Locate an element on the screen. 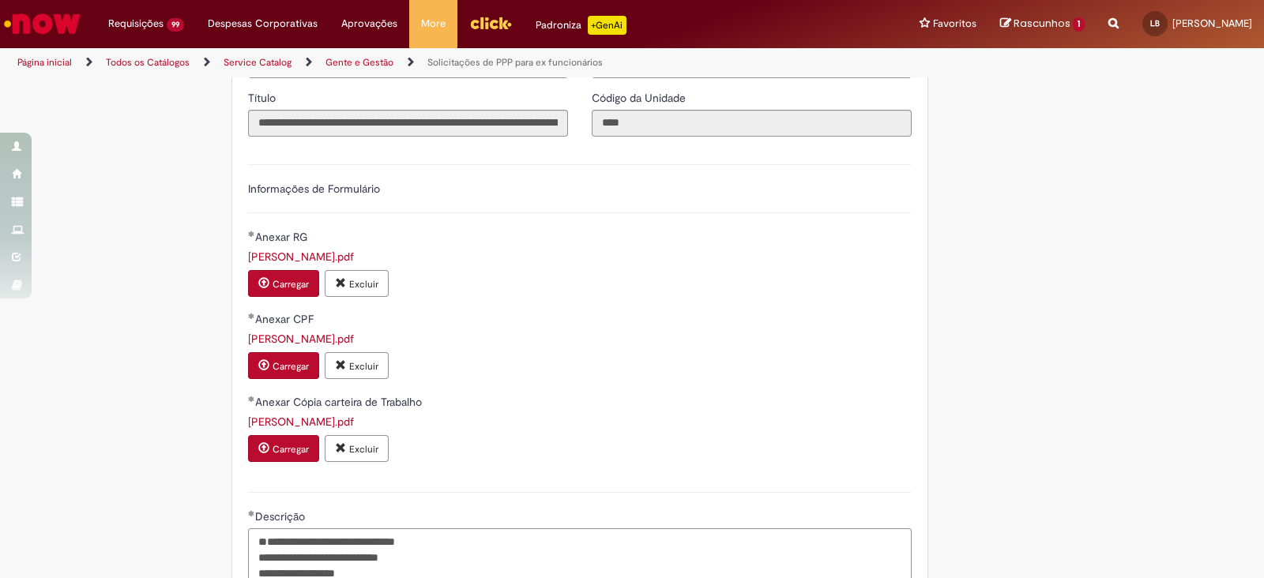 This screenshot has height=578, width=1264. a: Página inicial is located at coordinates (44, 62).